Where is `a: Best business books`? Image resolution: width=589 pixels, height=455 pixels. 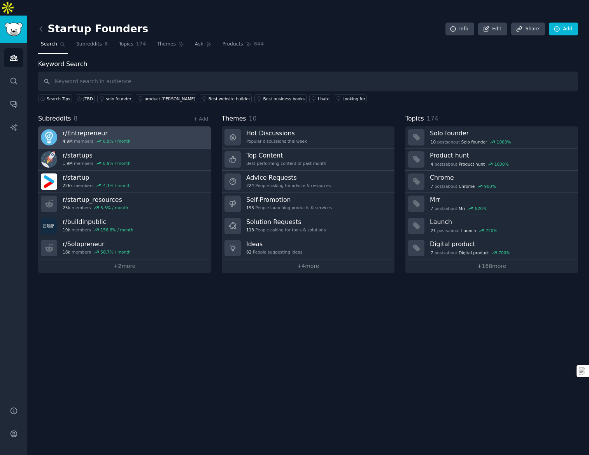
a: Best business books is located at coordinates (280, 98).